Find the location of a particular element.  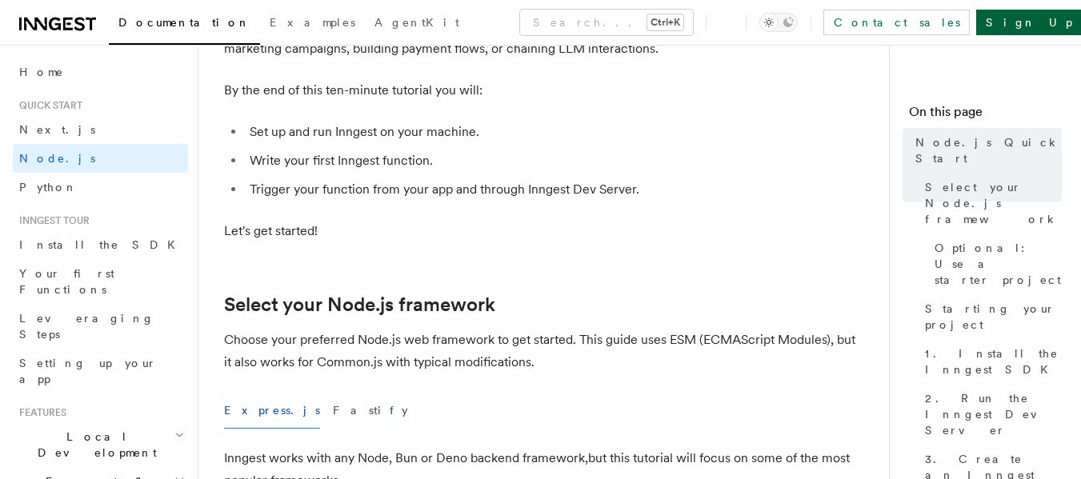

a: Documentation is located at coordinates (184, 25).